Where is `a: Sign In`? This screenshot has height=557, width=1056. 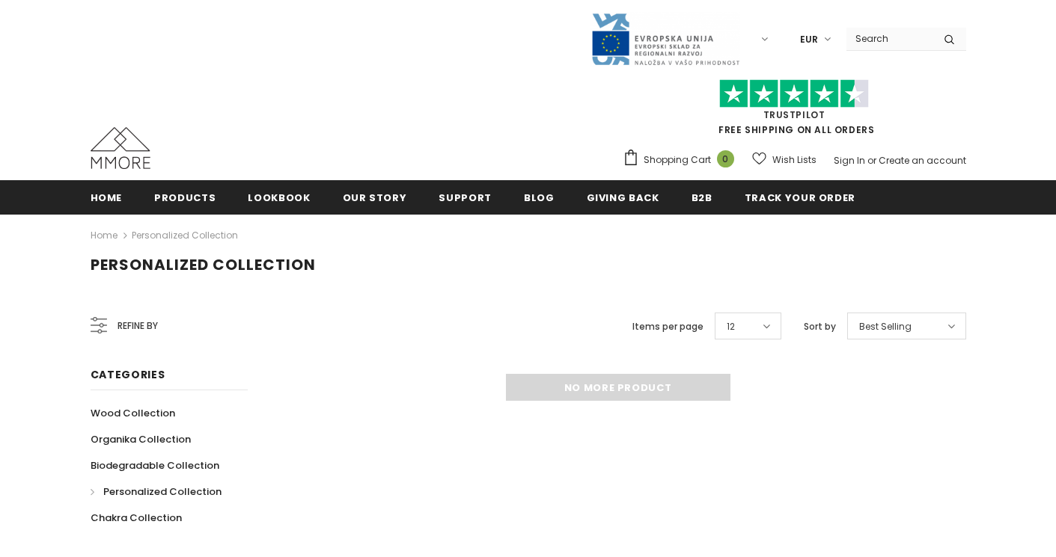 a: Sign In is located at coordinates (849, 160).